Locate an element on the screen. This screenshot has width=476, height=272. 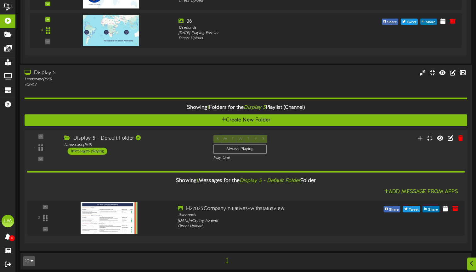
button: Add Message From Apps is located at coordinates (421, 192).